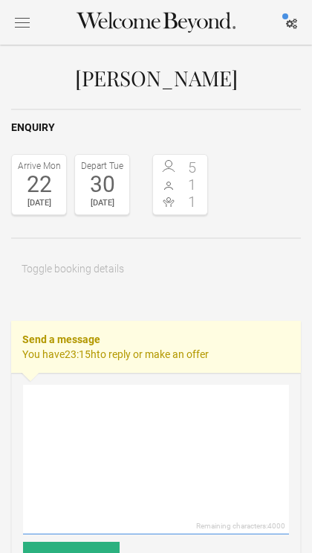 The height and width of the screenshot is (553, 312). I want to click on div: Arrive Mon, so click(39, 166).